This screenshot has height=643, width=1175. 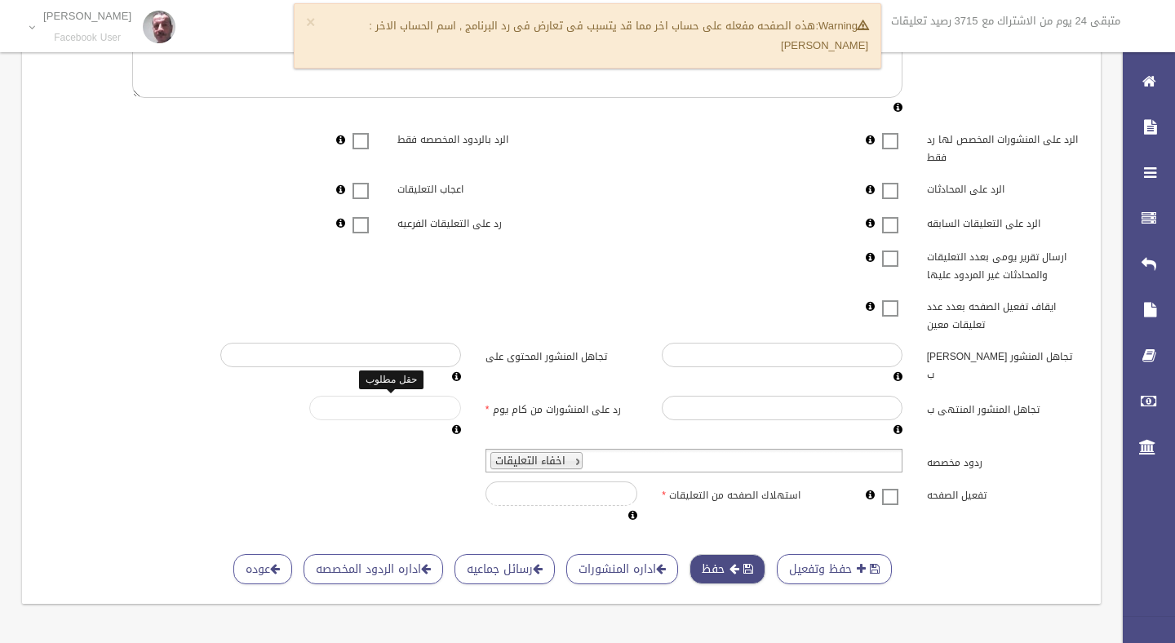 What do you see at coordinates (588, 36) in the screenshot?
I see `div: هذه الصفحه مفعله على حساب اخر مما قد يتسبب فى تعارض فى رد البرنامج , اسم الحساب الاخر : [PERSON_N...` at bounding box center [588, 36].